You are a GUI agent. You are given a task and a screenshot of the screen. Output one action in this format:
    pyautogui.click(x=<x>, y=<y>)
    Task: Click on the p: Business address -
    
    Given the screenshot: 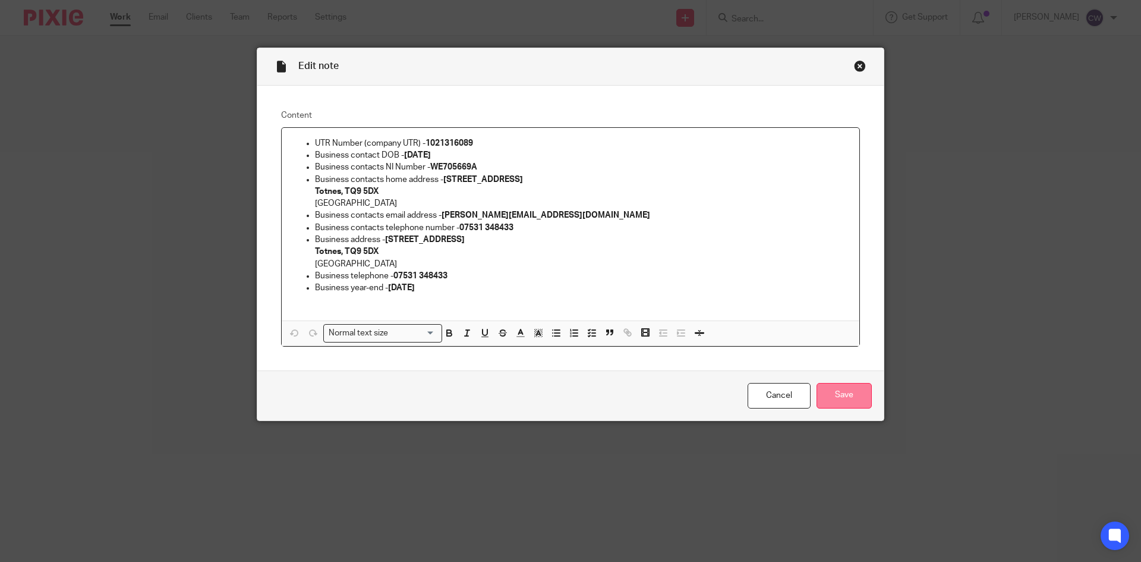 What is the action you would take?
    pyautogui.click(x=583, y=240)
    